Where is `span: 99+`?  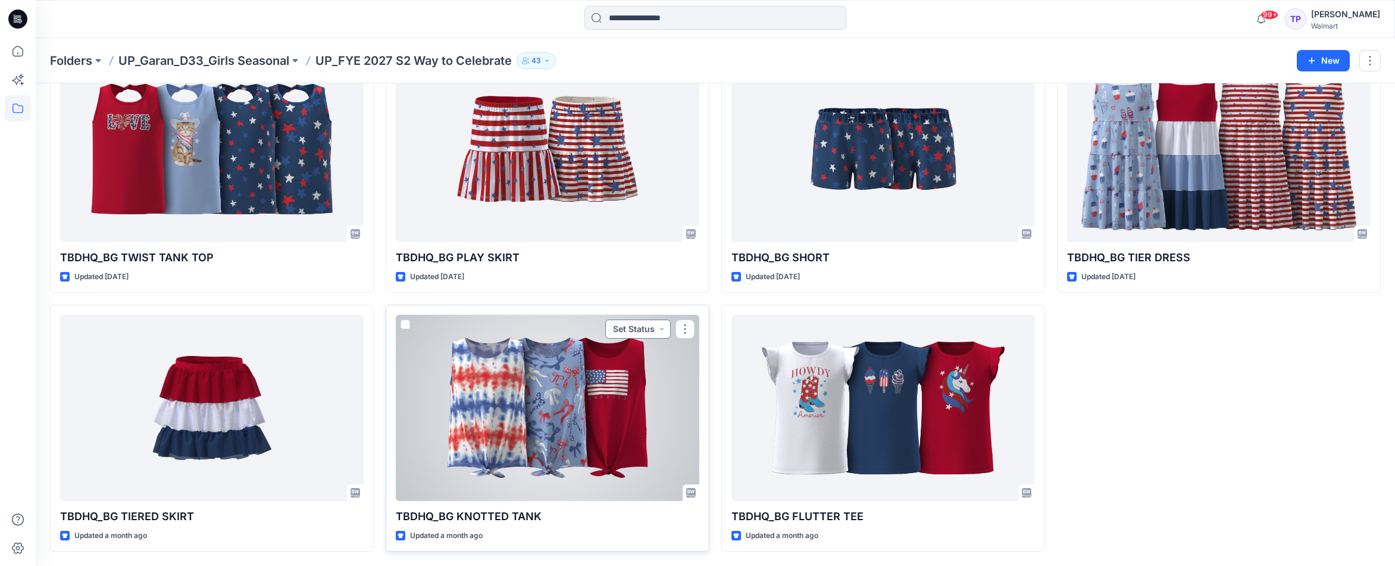
span: 99+ is located at coordinates (1269, 15).